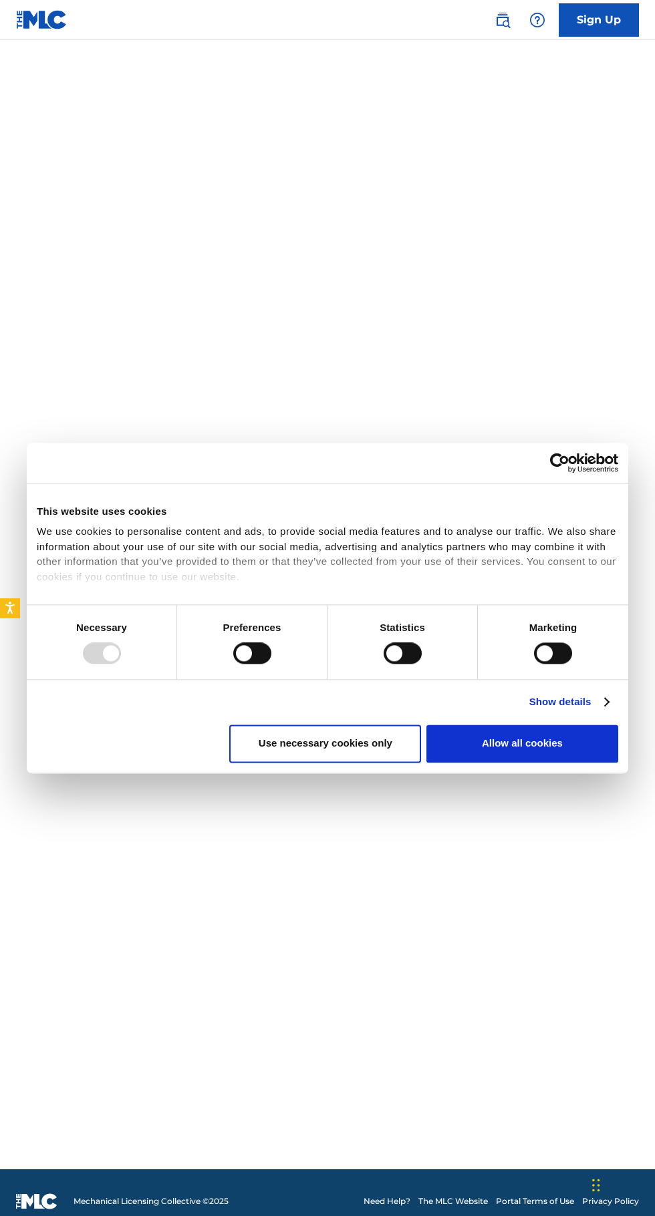  Describe the element at coordinates (621, 1184) in the screenshot. I see `div: Chat Widget` at that location.